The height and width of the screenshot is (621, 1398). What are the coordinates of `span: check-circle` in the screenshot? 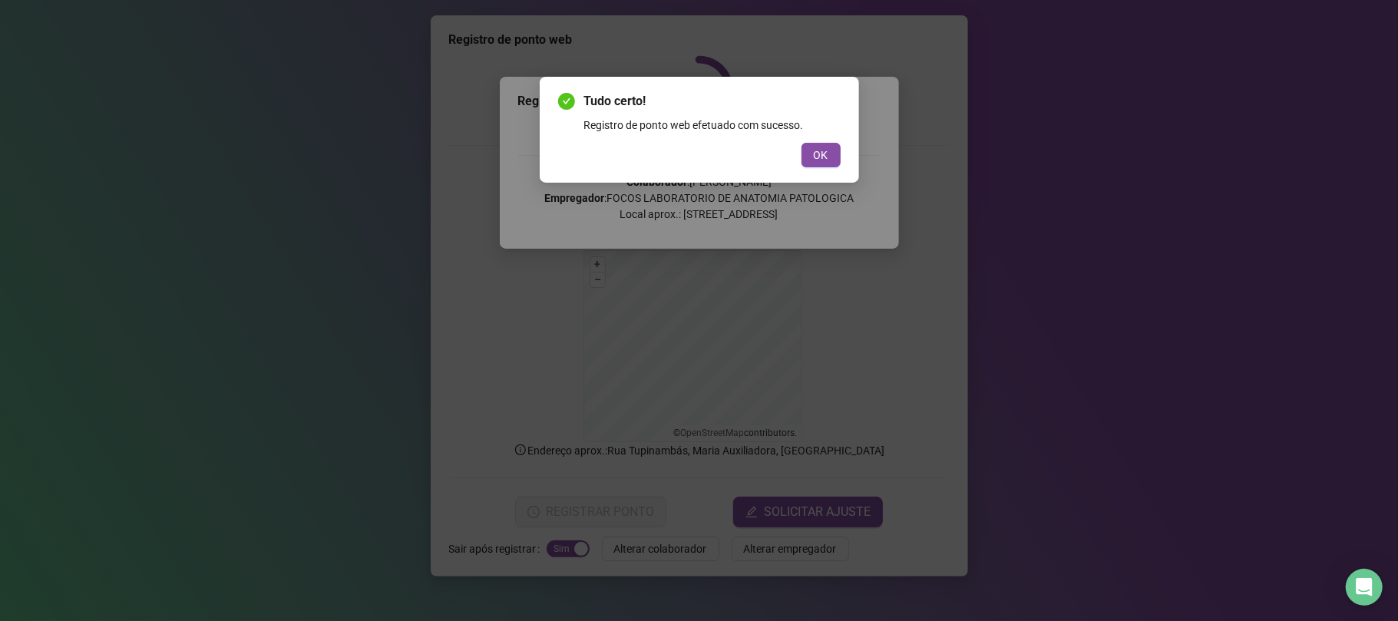 It's located at (566, 101).